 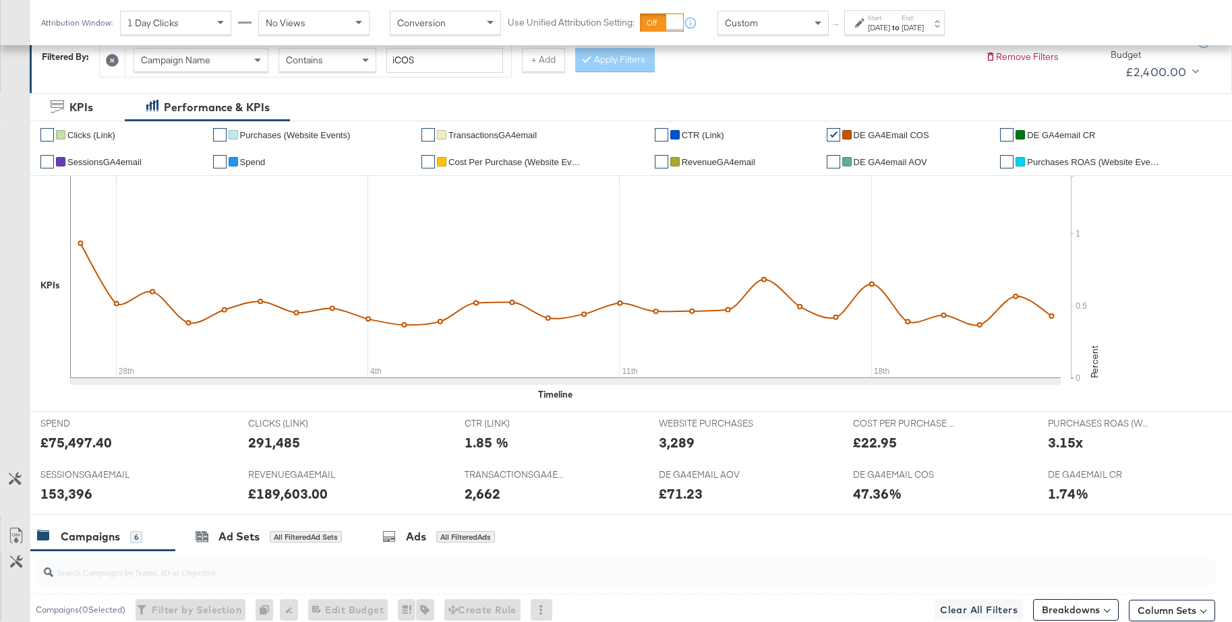 I want to click on div: 153,396, so click(x=66, y=494).